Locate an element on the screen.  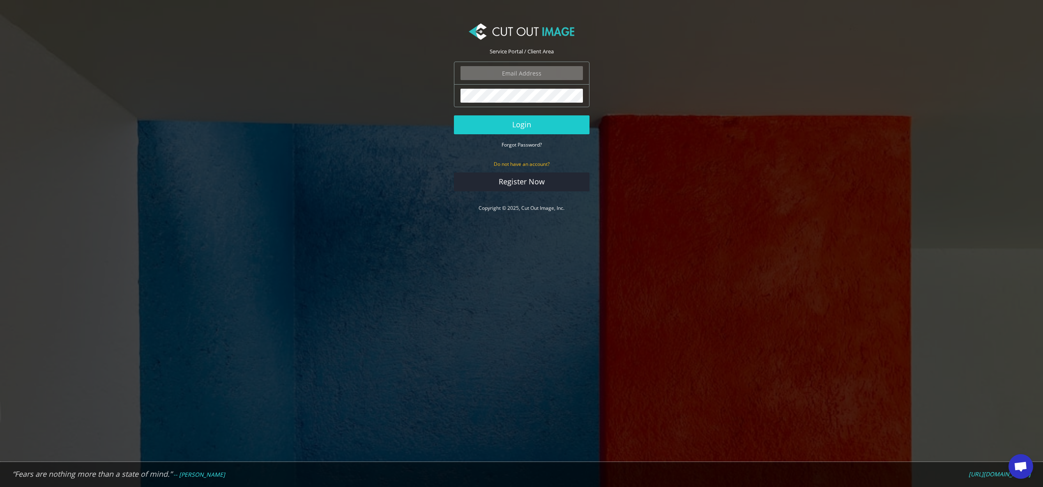
img: Cut Out Image is located at coordinates (521, 32).